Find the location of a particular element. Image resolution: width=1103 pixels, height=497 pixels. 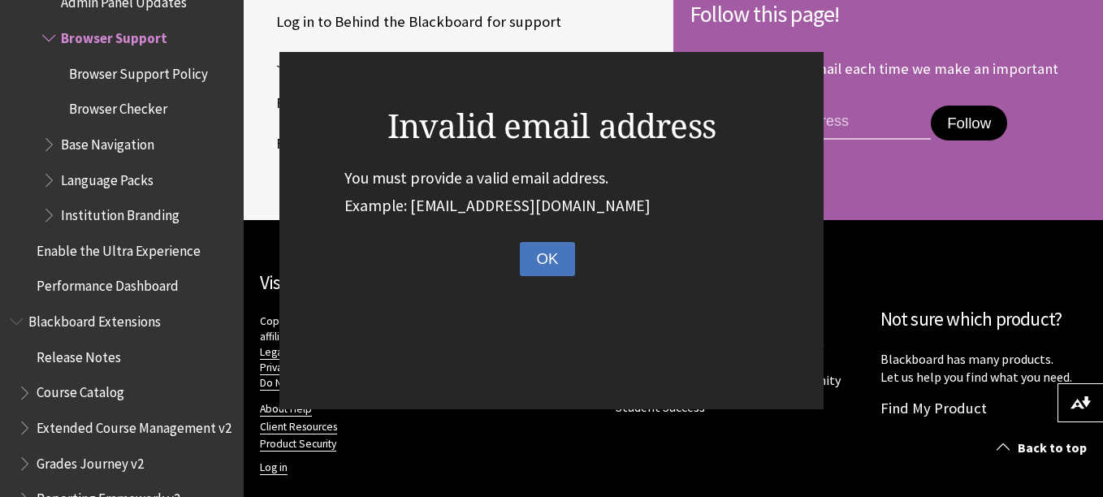

span: Join the Community is located at coordinates (333, 63).